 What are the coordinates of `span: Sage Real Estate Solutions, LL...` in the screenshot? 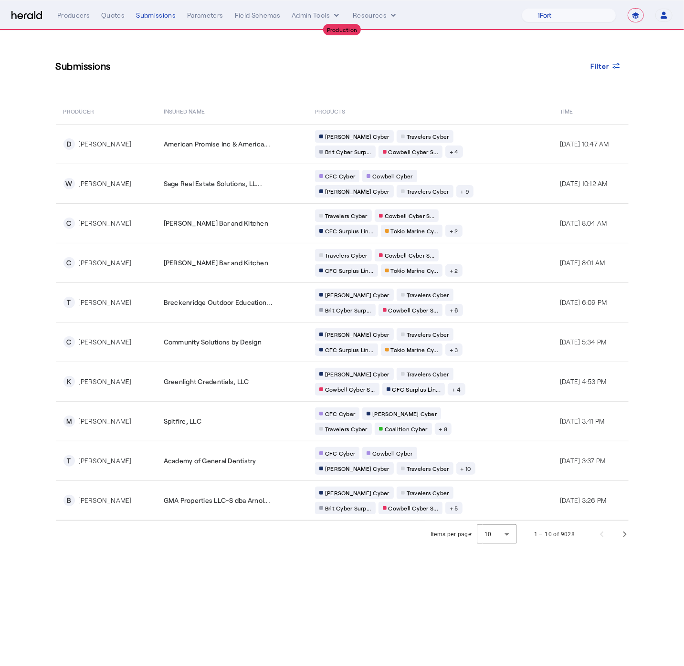 It's located at (213, 184).